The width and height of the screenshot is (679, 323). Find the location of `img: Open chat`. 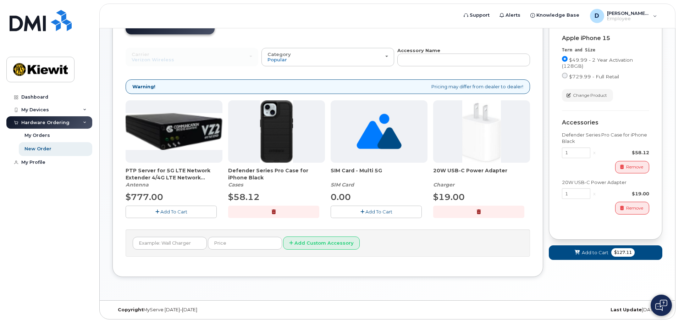

img: Open chat is located at coordinates (661, 305).